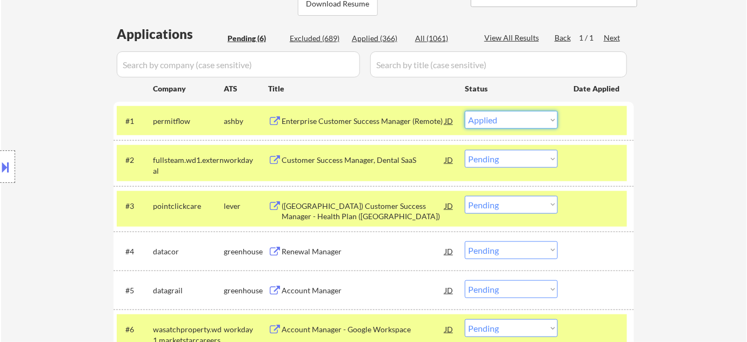 The height and width of the screenshot is (342, 747). What do you see at coordinates (239, 64) in the screenshot?
I see `input: Search by company (case sensitive)` at bounding box center [239, 64].